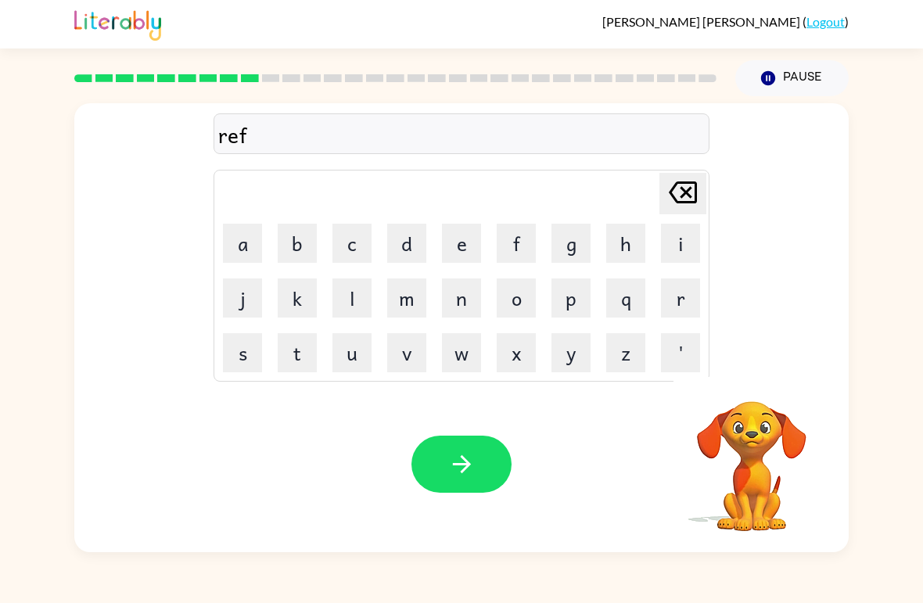  What do you see at coordinates (681, 298) in the screenshot?
I see `button: r` at bounding box center [681, 298].